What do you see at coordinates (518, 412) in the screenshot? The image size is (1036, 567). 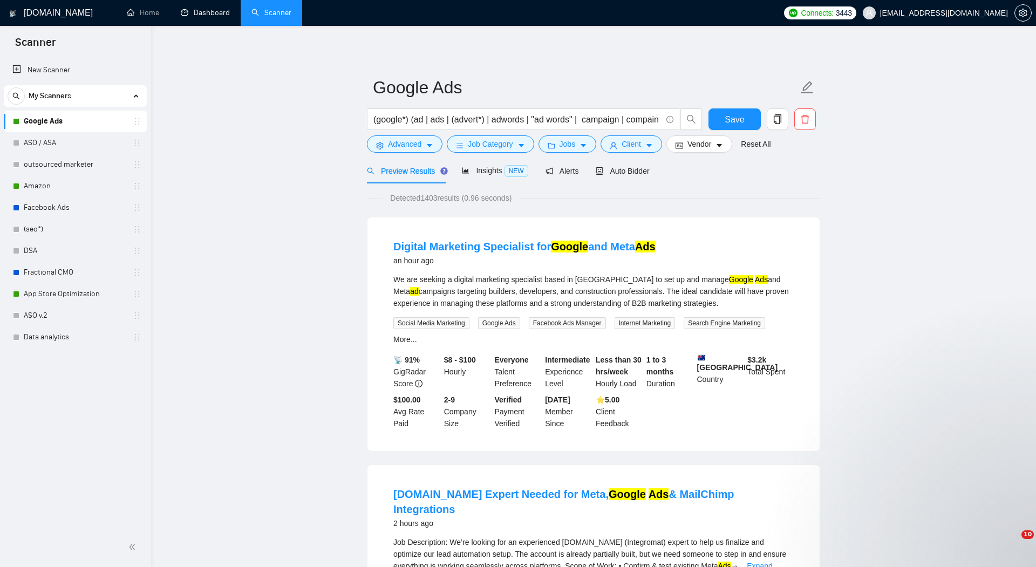 I see `div: Payment Verified` at bounding box center [518, 412].